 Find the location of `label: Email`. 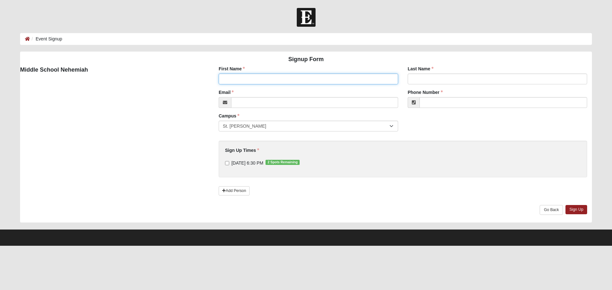

label: Email is located at coordinates (226, 92).